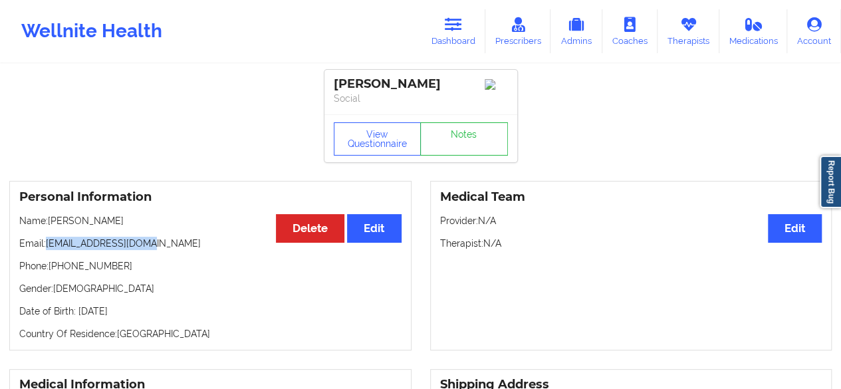 The image size is (841, 389). What do you see at coordinates (378, 139) in the screenshot?
I see `button: View Questionnaire` at bounding box center [378, 139].